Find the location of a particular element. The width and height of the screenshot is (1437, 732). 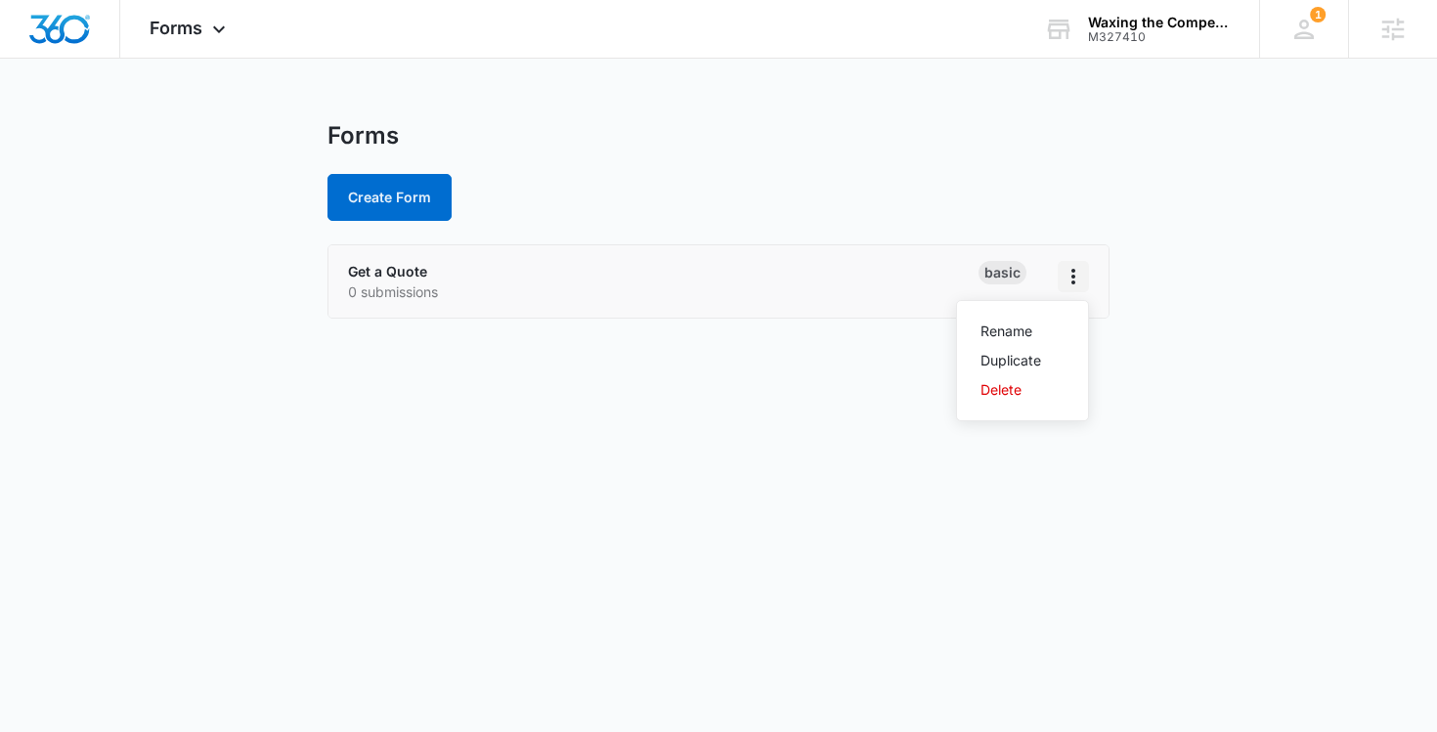

h1: Forms is located at coordinates (363, 136).